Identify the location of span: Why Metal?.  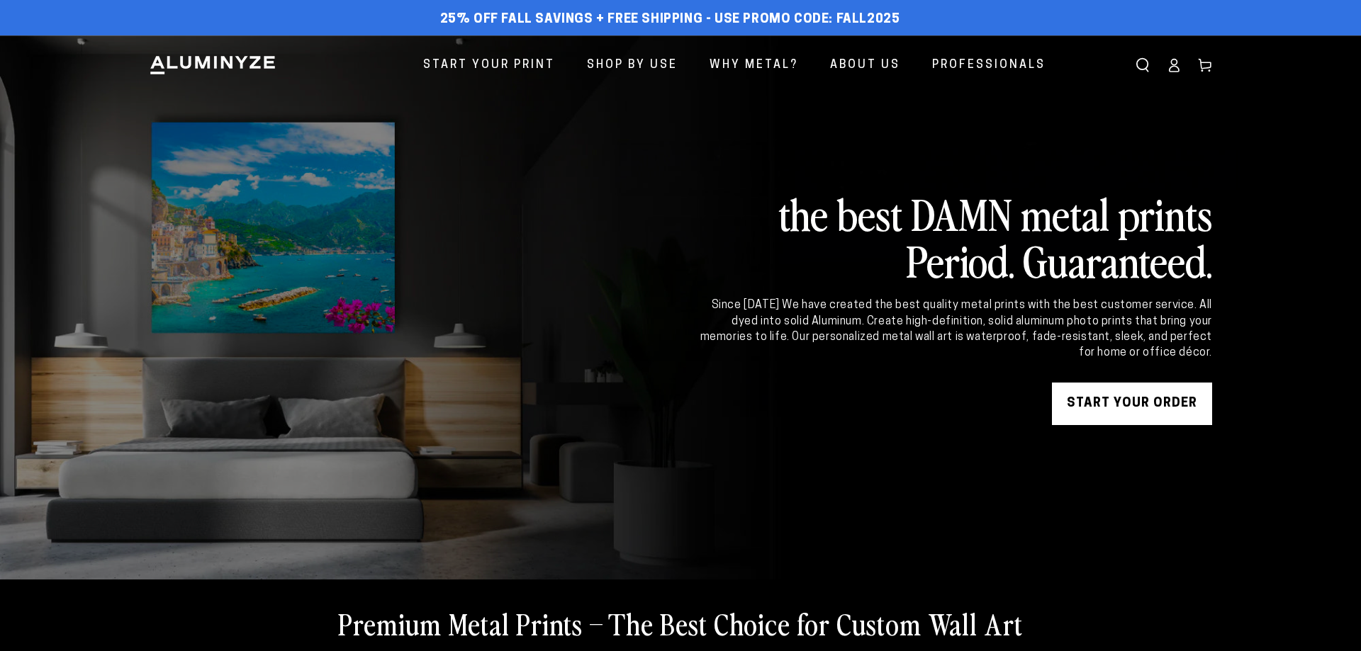
(753, 65).